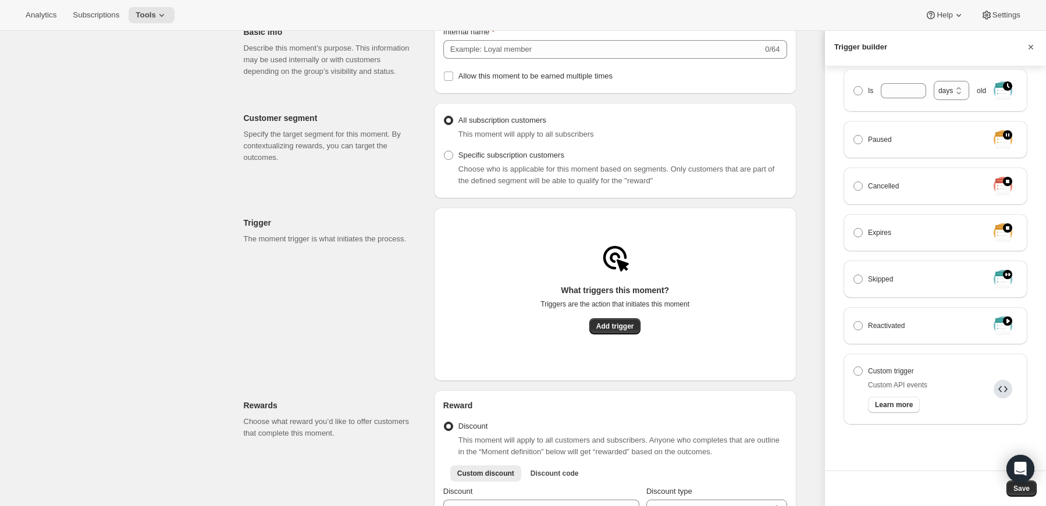 The height and width of the screenshot is (506, 1046). I want to click on span: Subscriptions, so click(96, 15).